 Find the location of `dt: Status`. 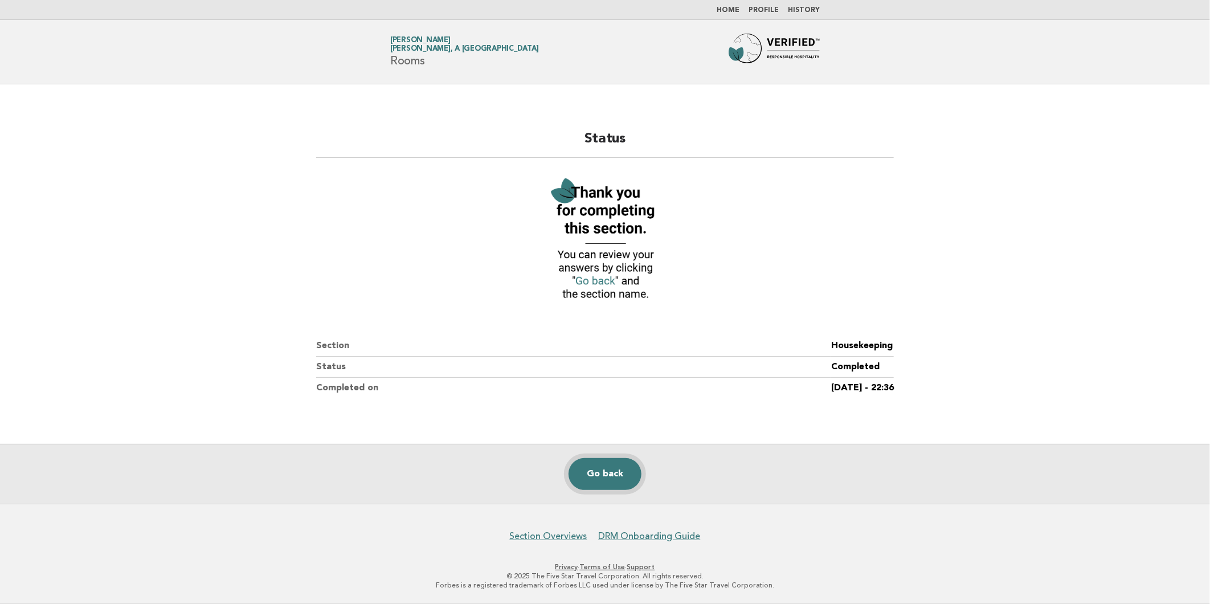

dt: Status is located at coordinates (574, 367).